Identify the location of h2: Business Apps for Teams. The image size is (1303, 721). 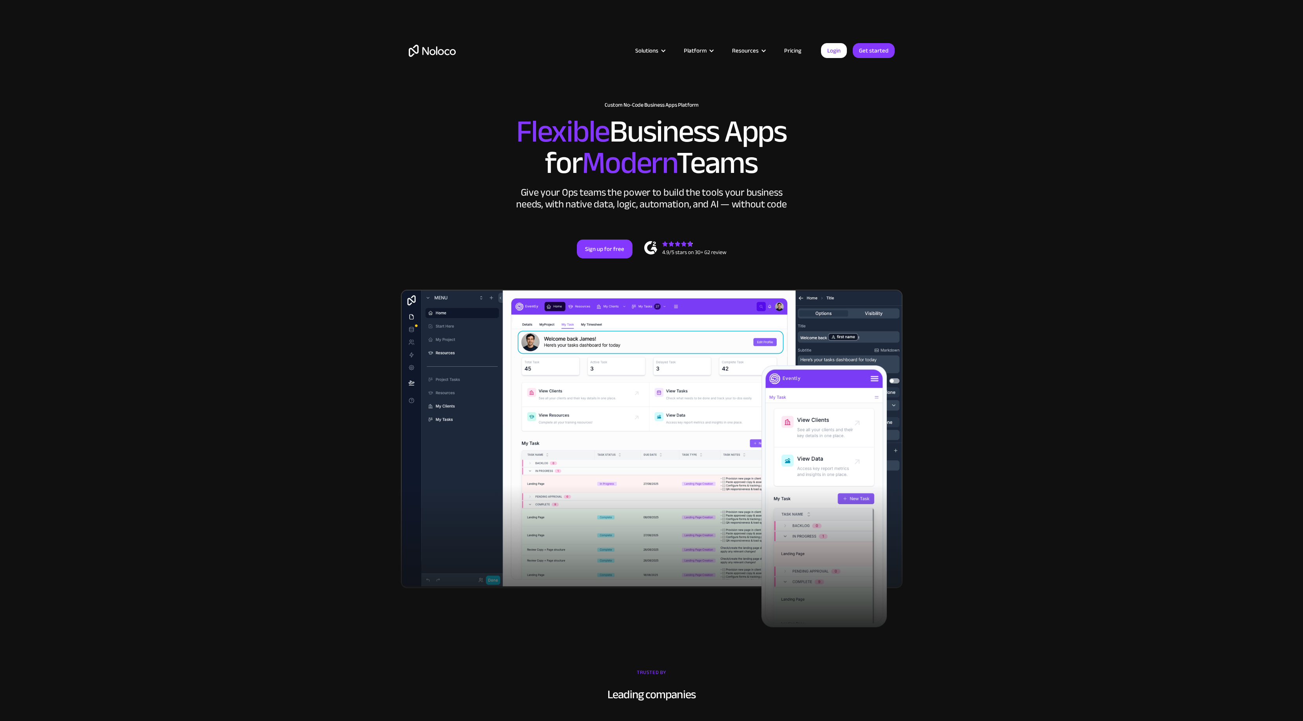
(652, 147).